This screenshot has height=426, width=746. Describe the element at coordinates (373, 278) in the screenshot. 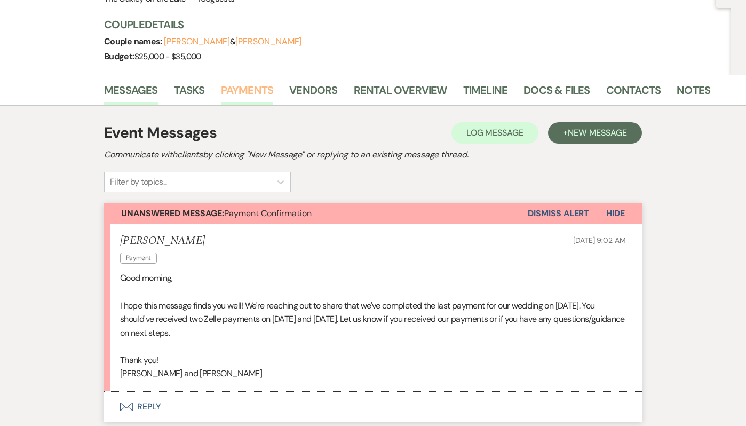

I see `p: Good morning,` at that location.